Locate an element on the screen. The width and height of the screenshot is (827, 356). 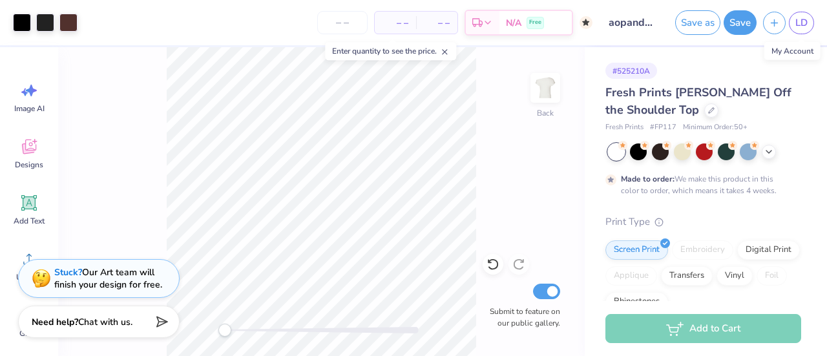
input: Untitled Design is located at coordinates (631, 23).